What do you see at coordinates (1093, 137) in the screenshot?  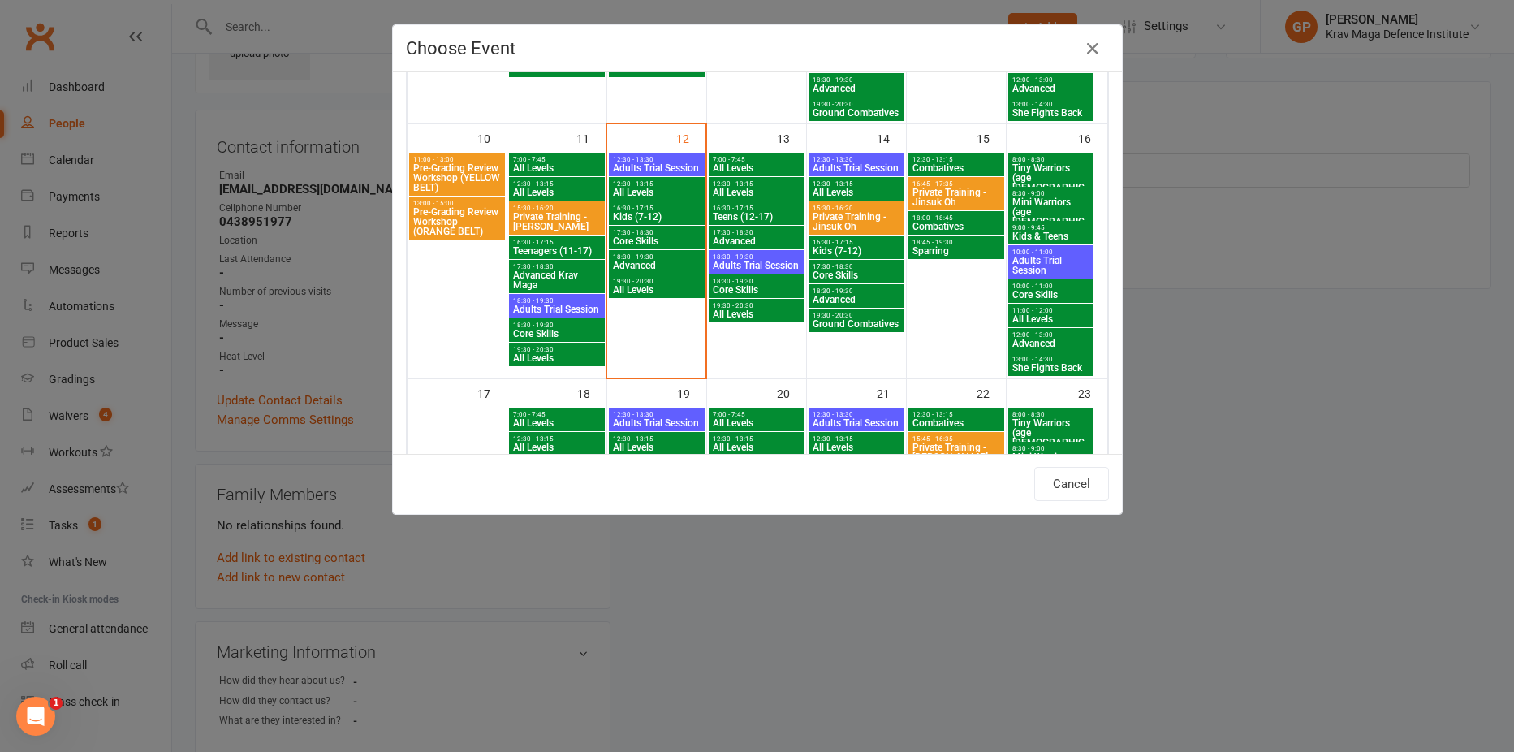 I see `div: 16` at bounding box center [1093, 137].